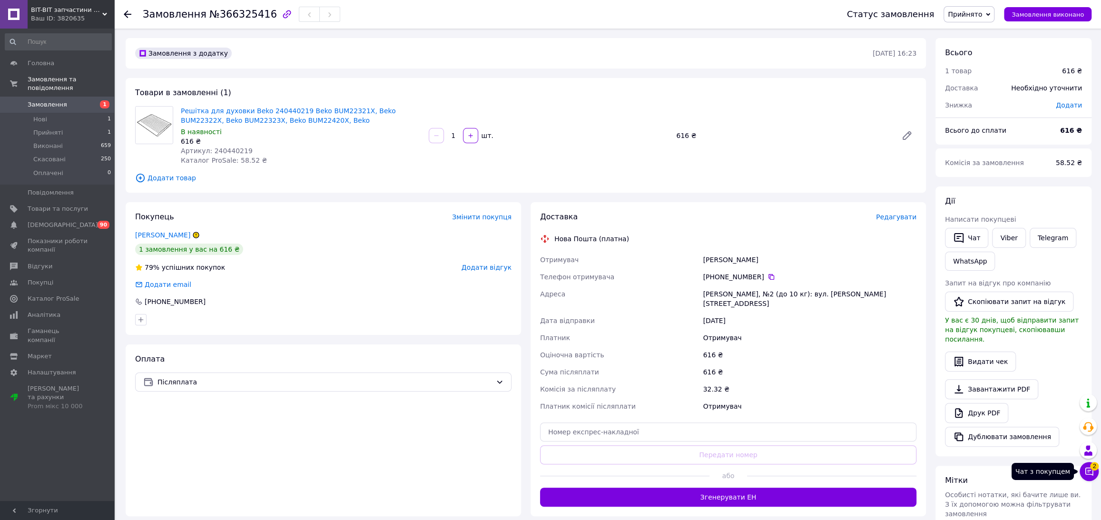  What do you see at coordinates (591, 239) in the screenshot?
I see `div: Нова Пошта (платна)` at bounding box center [591, 239].